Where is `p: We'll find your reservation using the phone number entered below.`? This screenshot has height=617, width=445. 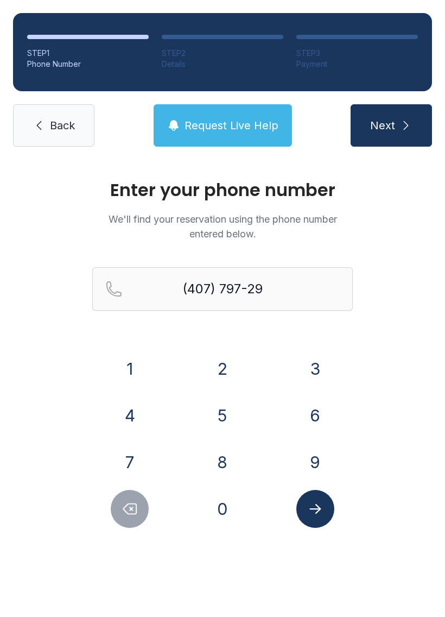 p: We'll find your reservation using the phone number entered below. is located at coordinates (223, 227).